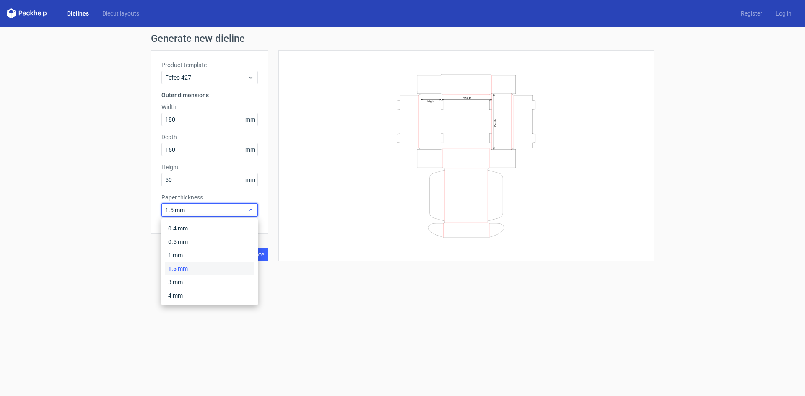  What do you see at coordinates (210, 269) in the screenshot?
I see `div: 1.5 mm` at bounding box center [210, 269].